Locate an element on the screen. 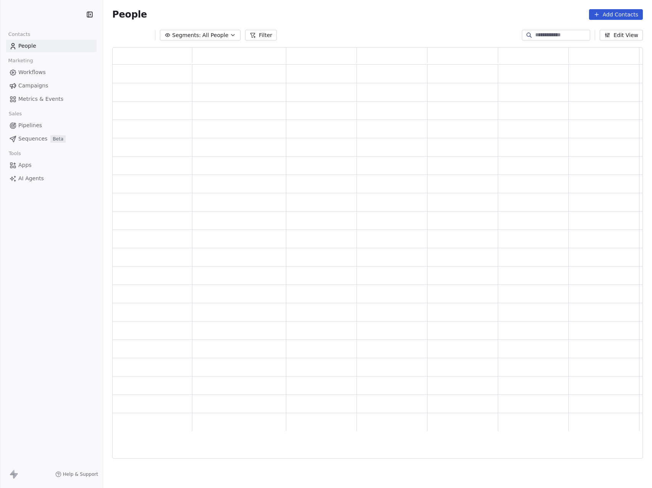 This screenshot has width=652, height=488. a: Apps is located at coordinates (51, 165).